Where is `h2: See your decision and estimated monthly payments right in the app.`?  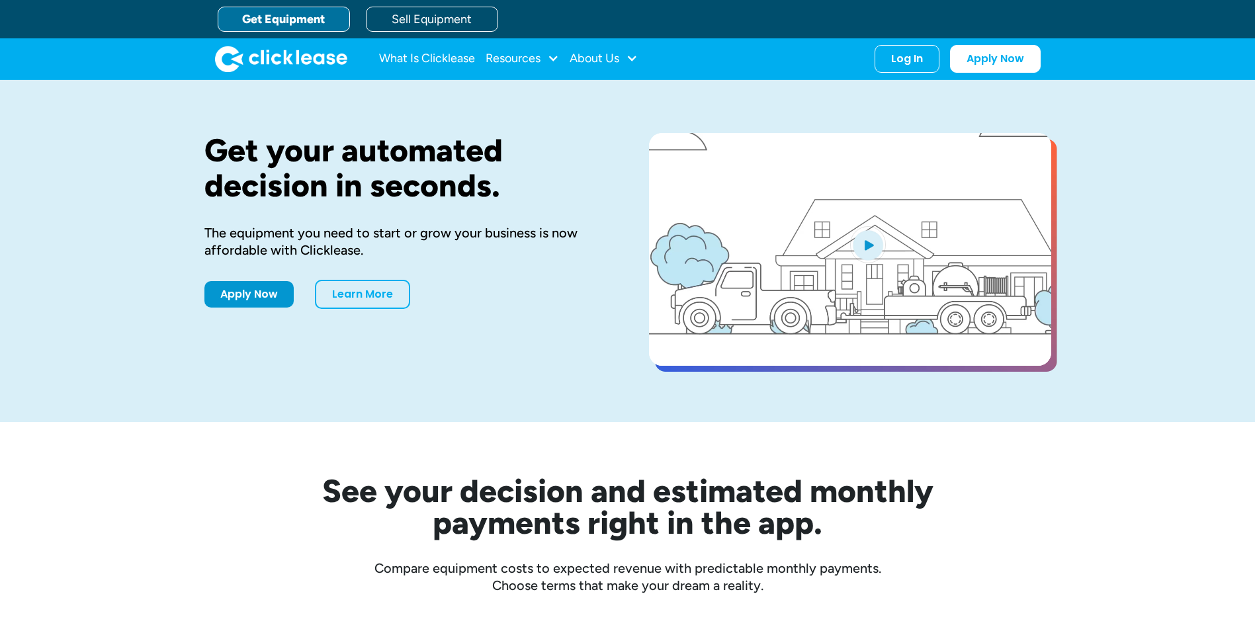
h2: See your decision and estimated monthly payments right in the app. is located at coordinates (628, 507).